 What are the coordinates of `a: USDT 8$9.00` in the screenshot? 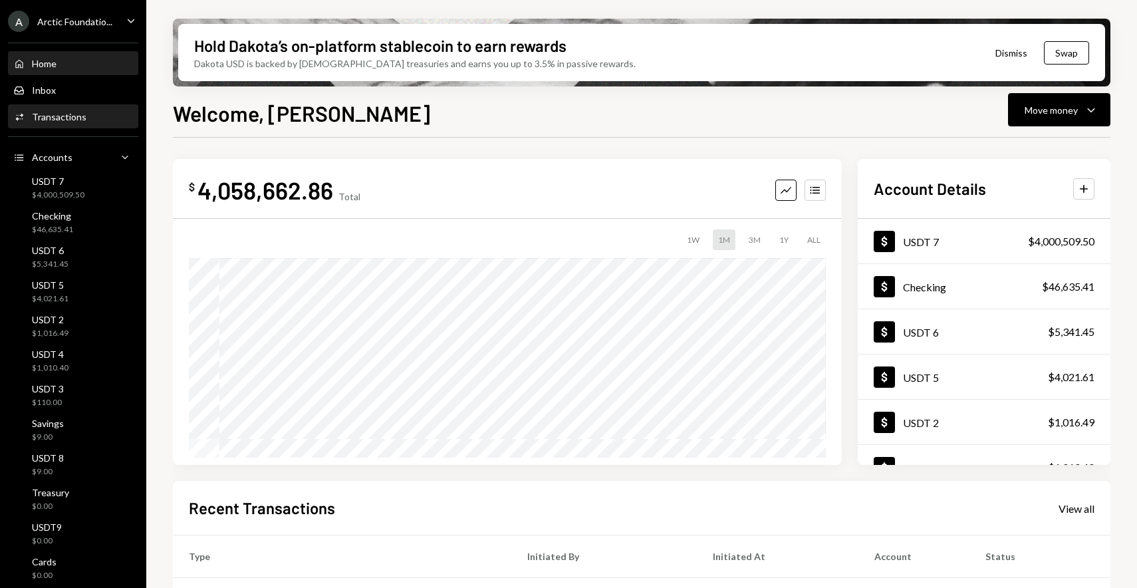 It's located at (73, 464).